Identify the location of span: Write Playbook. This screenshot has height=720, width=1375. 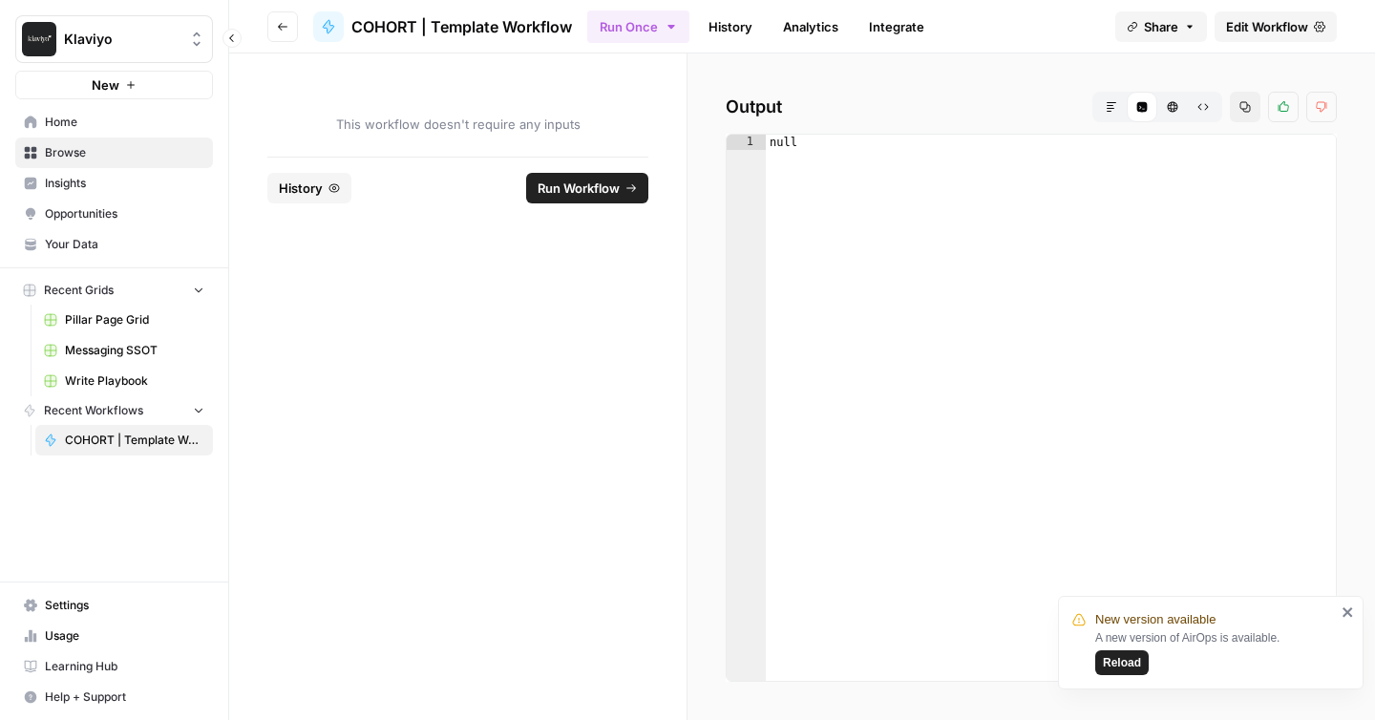
(135, 381).